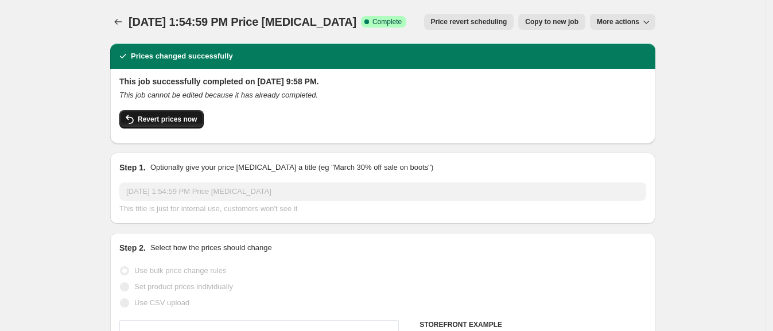  Describe the element at coordinates (161, 119) in the screenshot. I see `button: Revert prices now` at that location.